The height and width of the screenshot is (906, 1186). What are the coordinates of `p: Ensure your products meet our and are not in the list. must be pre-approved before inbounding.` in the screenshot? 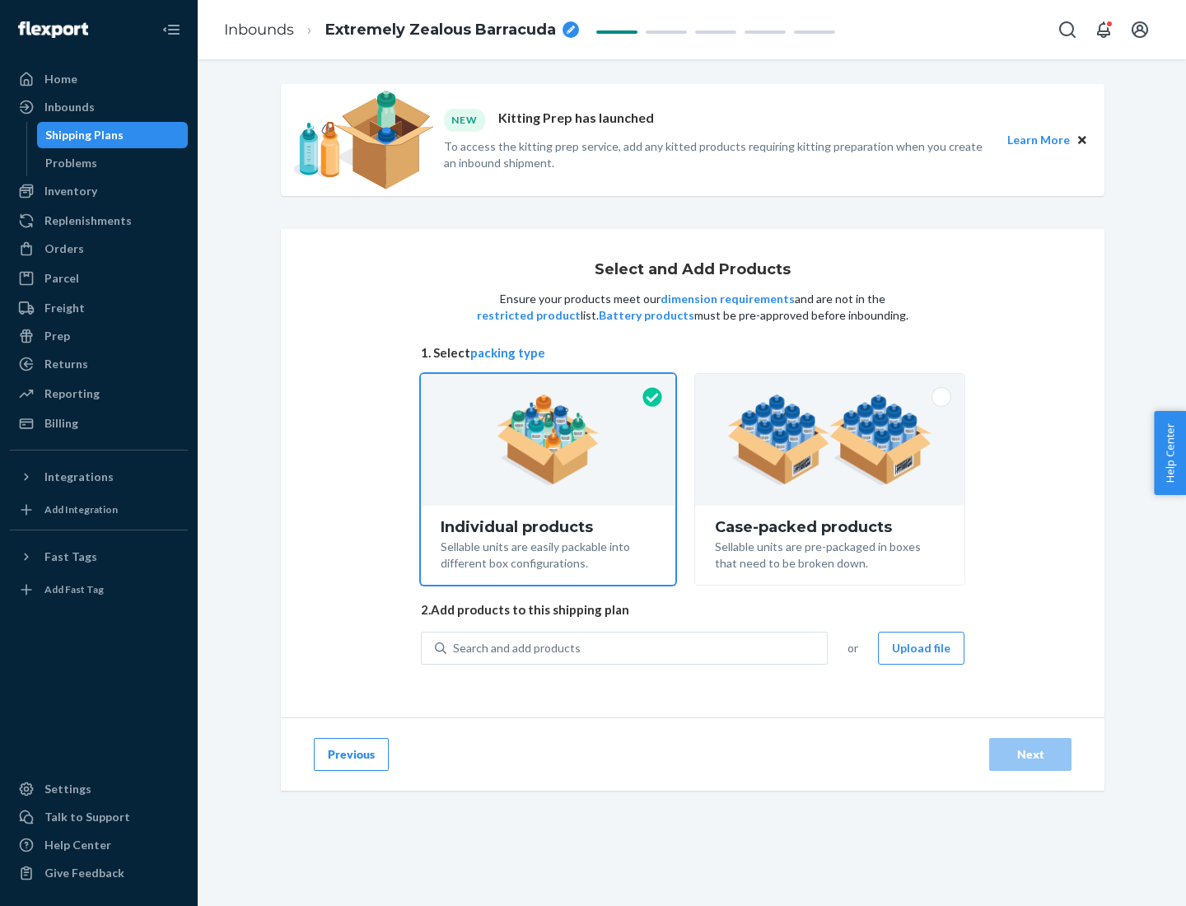 It's located at (692, 307).